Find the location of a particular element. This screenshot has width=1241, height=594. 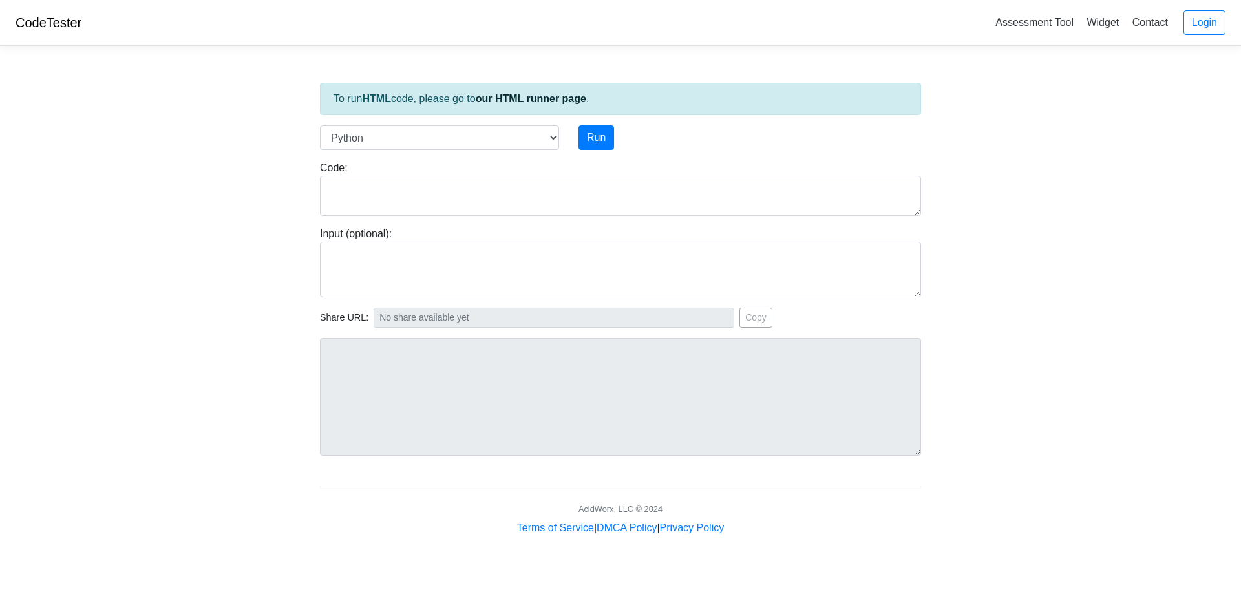

div: To run code, please go to . is located at coordinates (620, 99).